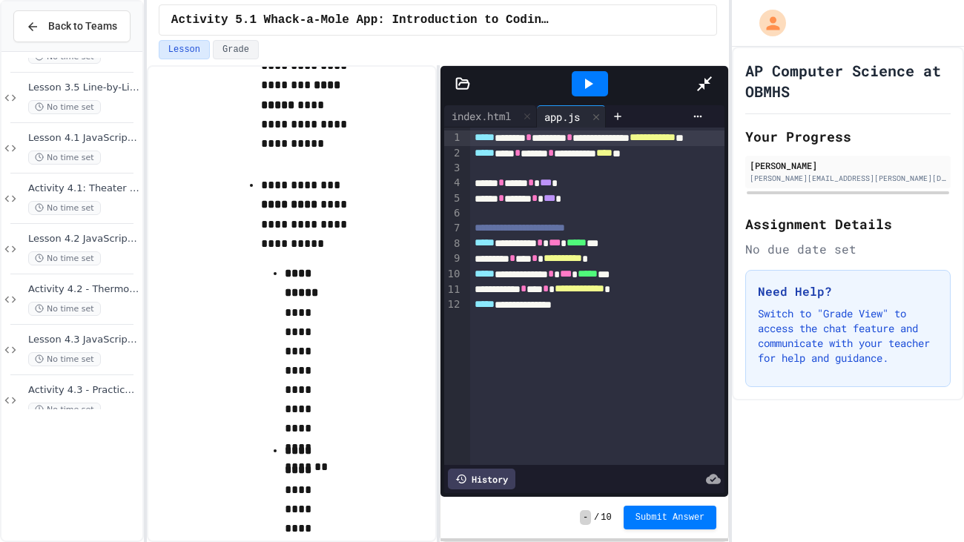 Image resolution: width=964 pixels, height=542 pixels. What do you see at coordinates (670, 518) in the screenshot?
I see `button: Submit Answer` at bounding box center [670, 518].